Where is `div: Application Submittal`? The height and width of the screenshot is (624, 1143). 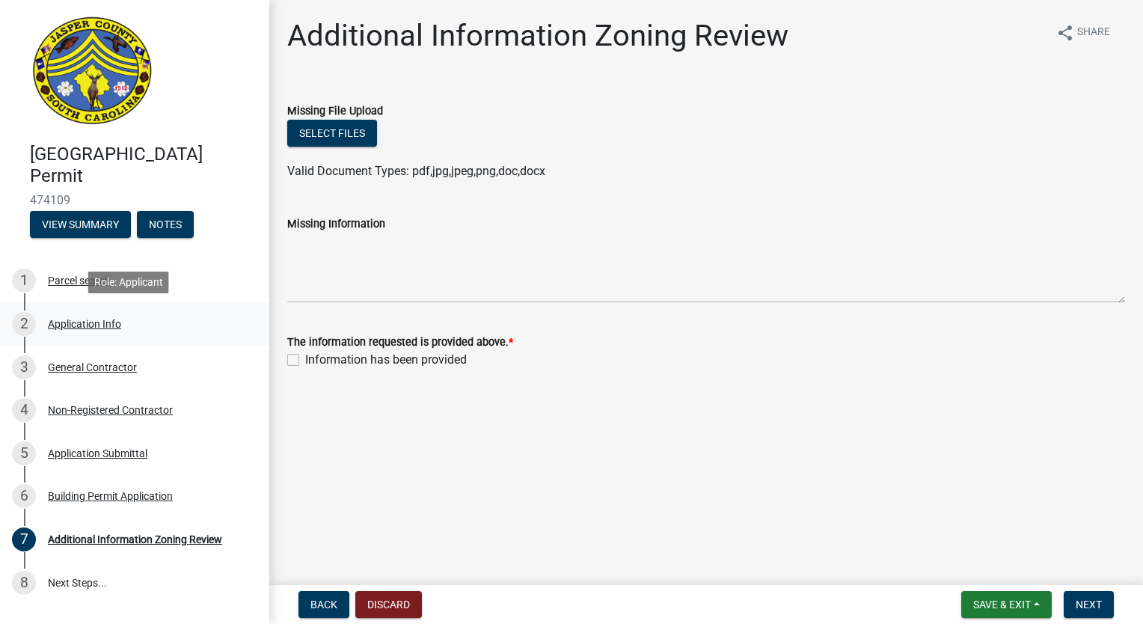
div: Application Submittal is located at coordinates (97, 453).